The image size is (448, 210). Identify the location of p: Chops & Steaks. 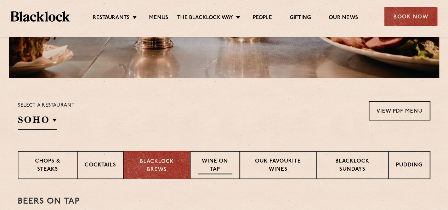
(48, 166).